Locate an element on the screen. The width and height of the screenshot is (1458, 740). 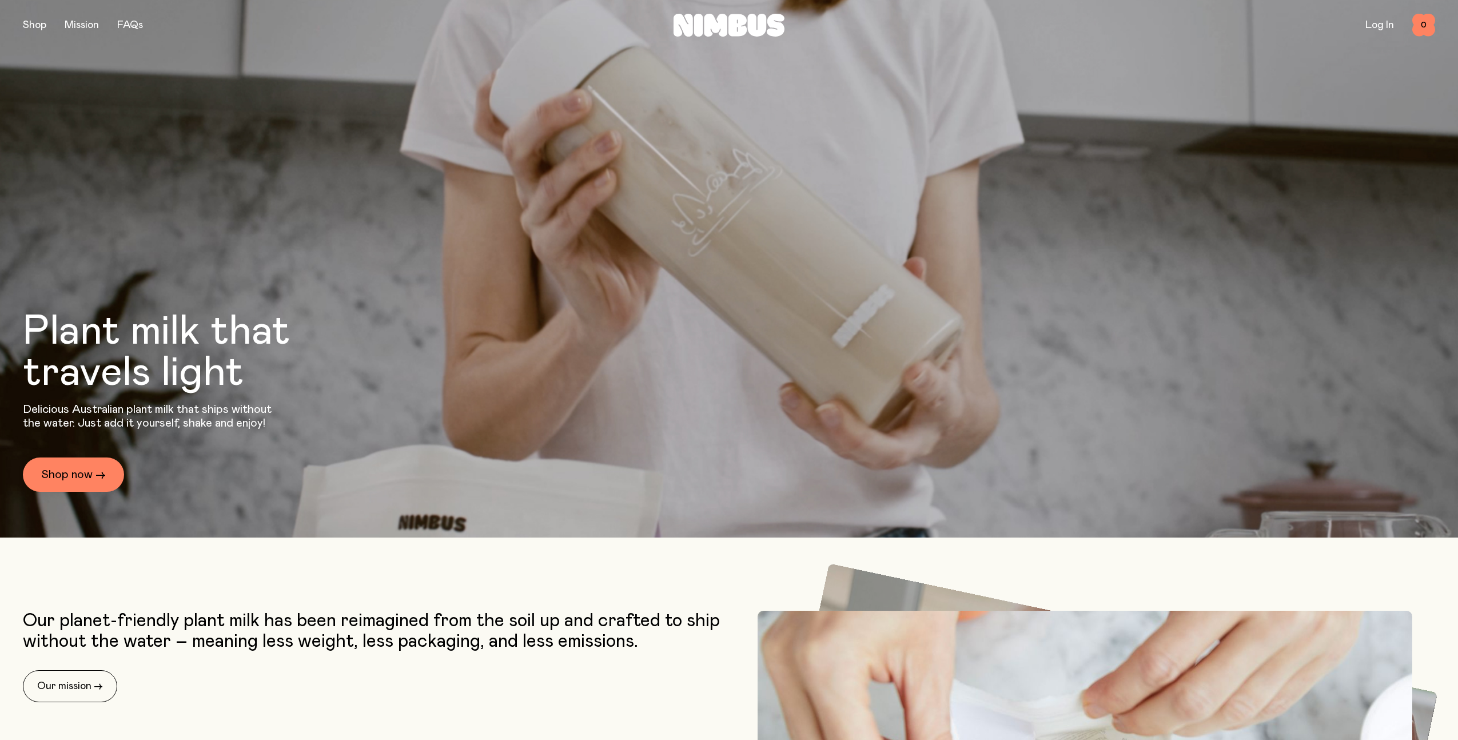
a: FAQs is located at coordinates (130, 25).